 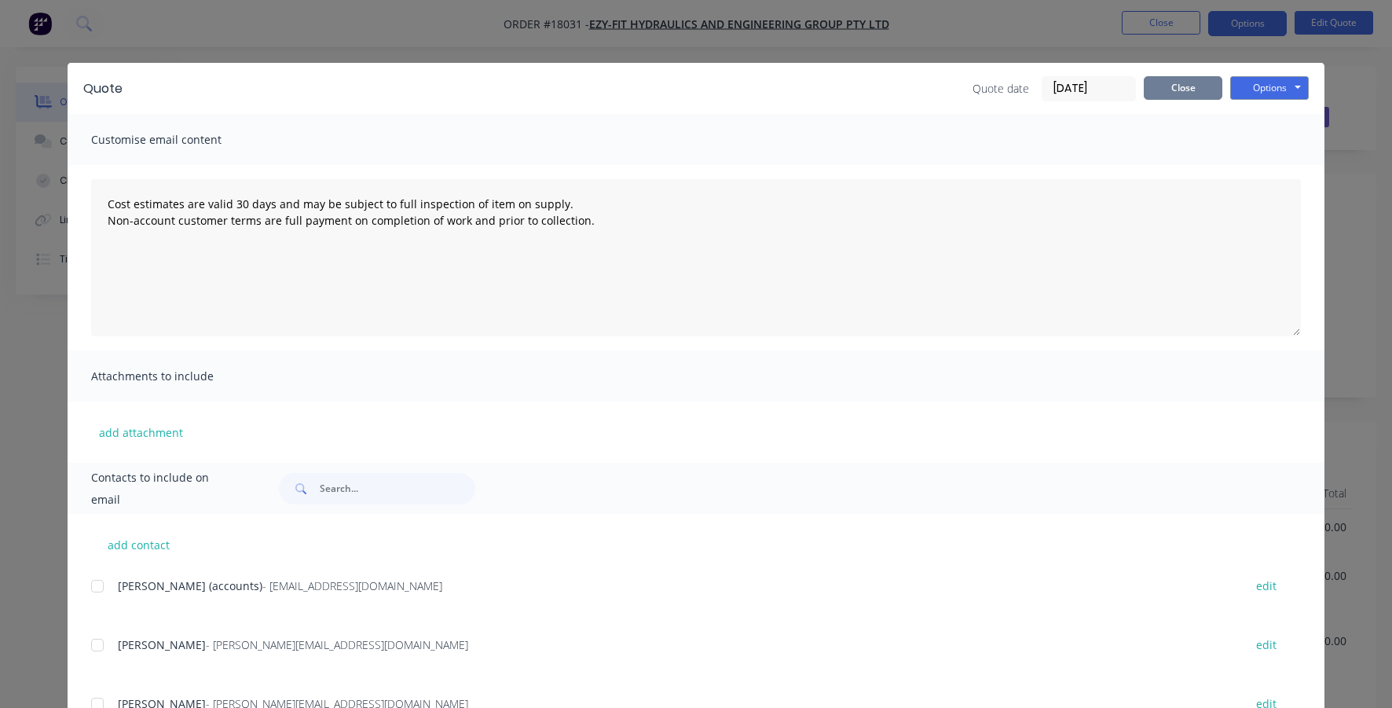 I want to click on span: Attachments to include, so click(x=178, y=376).